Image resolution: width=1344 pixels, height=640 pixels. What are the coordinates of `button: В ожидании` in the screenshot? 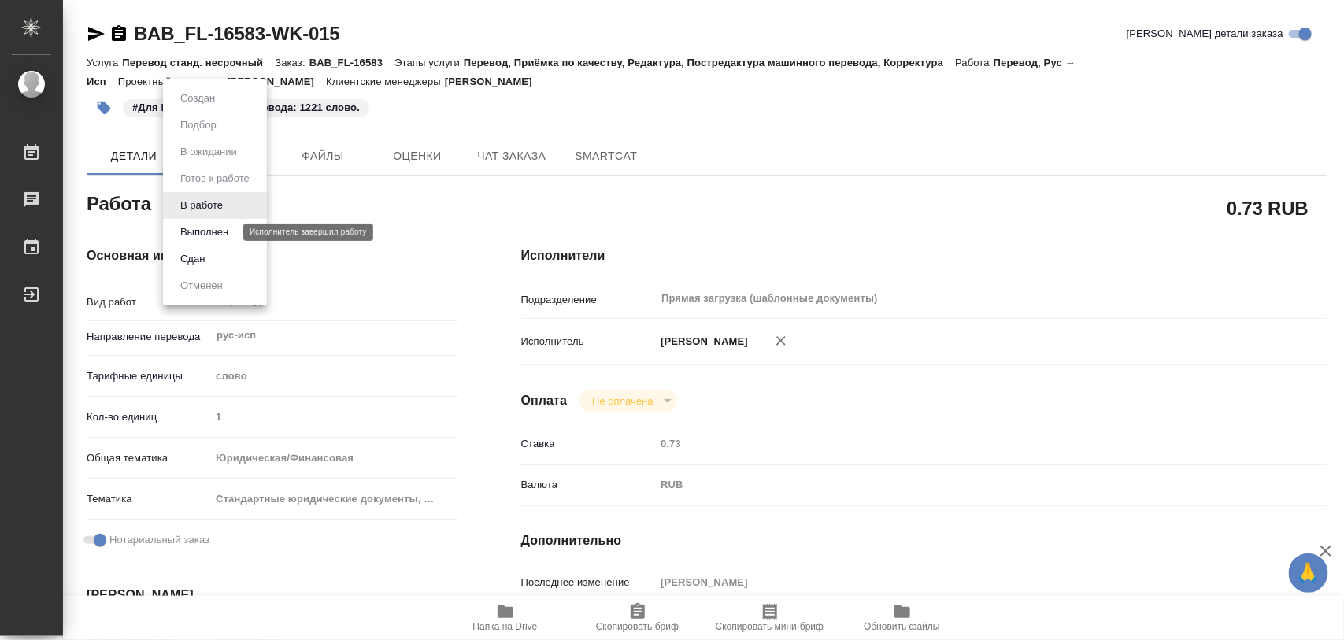 It's located at (209, 152).